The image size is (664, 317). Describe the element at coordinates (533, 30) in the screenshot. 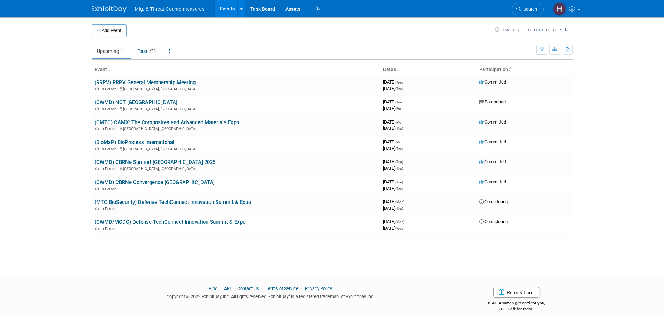

I see `a: How to sync to an external calendar...` at that location.